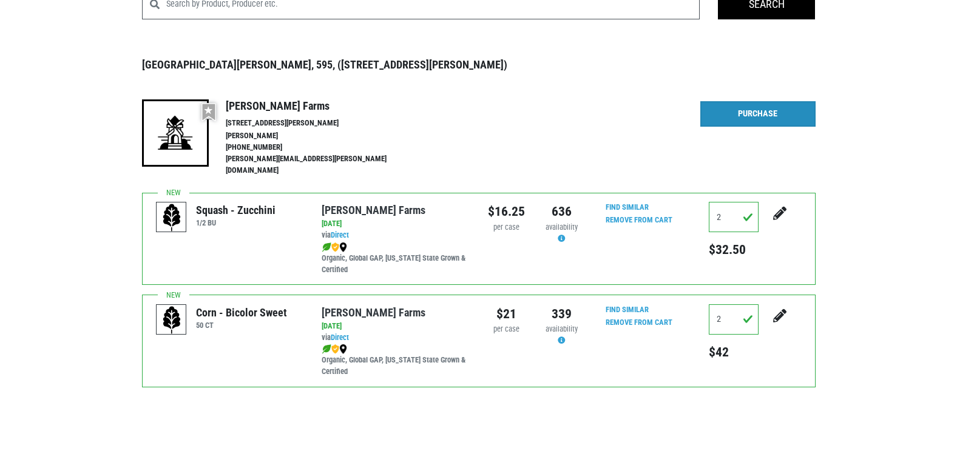 The width and height of the screenshot is (957, 474). I want to click on div: 339, so click(561, 314).